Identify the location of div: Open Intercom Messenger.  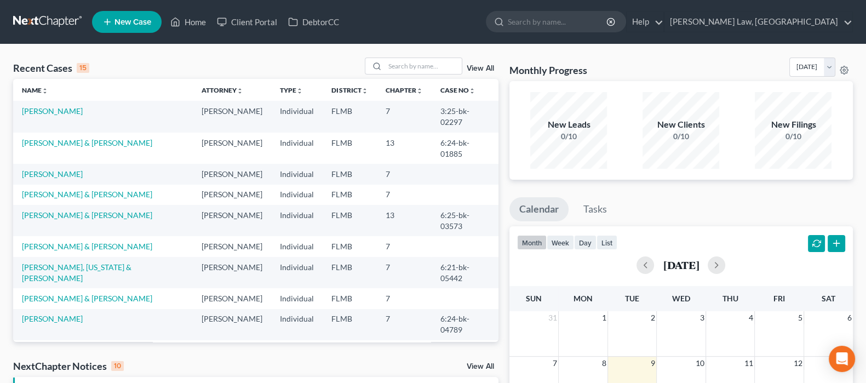
(842, 359).